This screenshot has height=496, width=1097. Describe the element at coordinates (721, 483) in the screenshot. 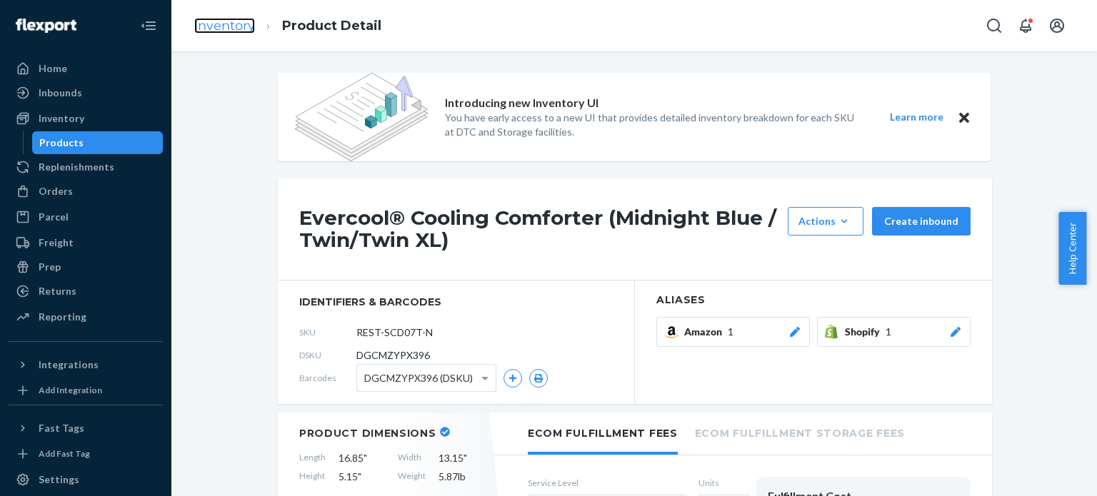

I see `label: Units` at that location.